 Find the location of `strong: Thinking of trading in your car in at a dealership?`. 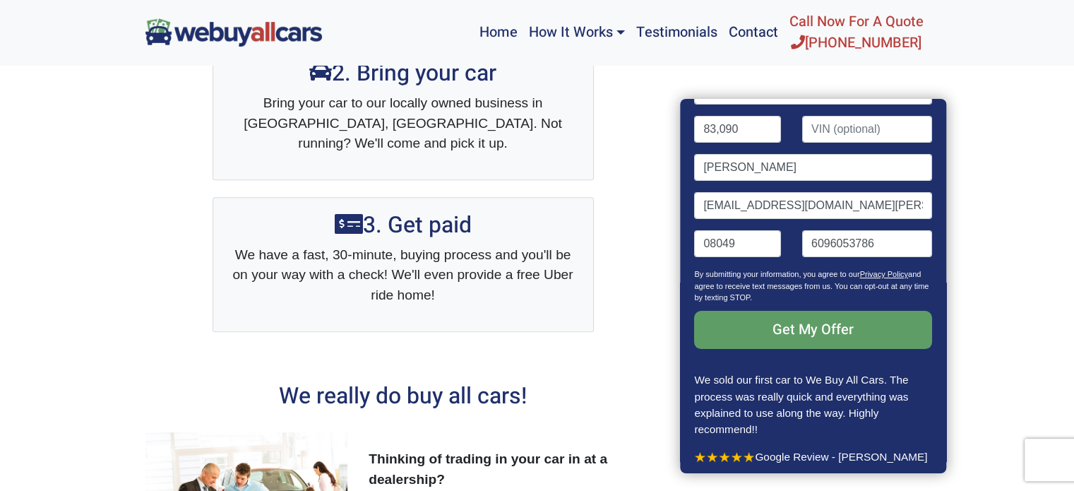

strong: Thinking of trading in your car in at a dealership? is located at coordinates (488, 469).